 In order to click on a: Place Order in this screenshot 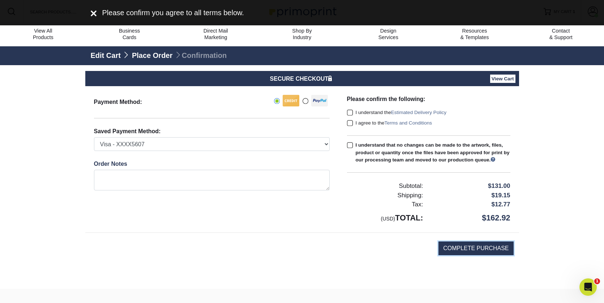, I will do `click(152, 55)`.